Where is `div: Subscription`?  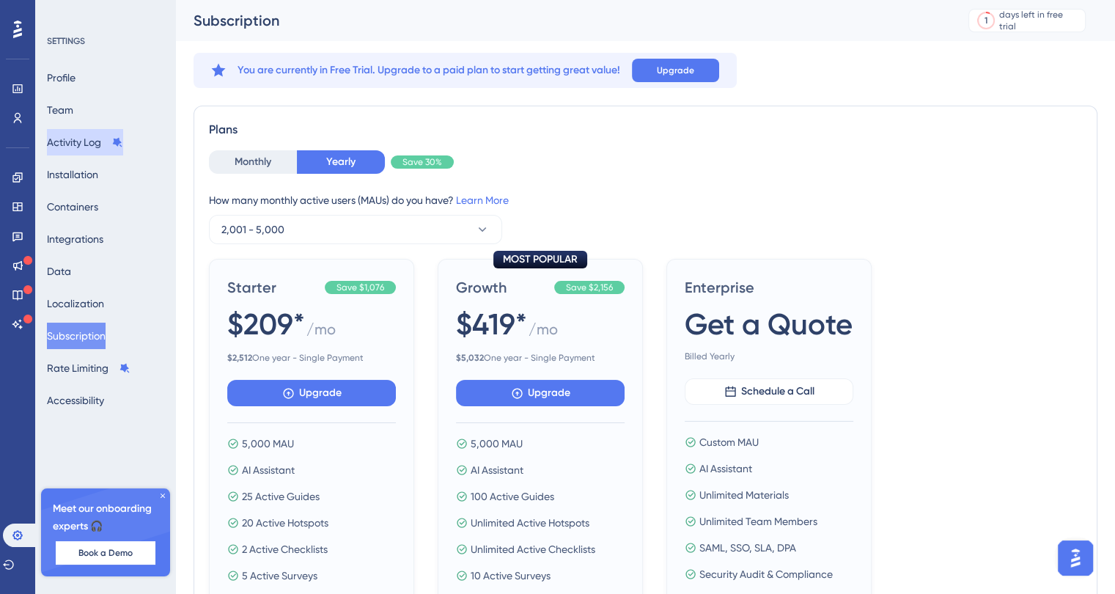
div: Subscription is located at coordinates (562, 21).